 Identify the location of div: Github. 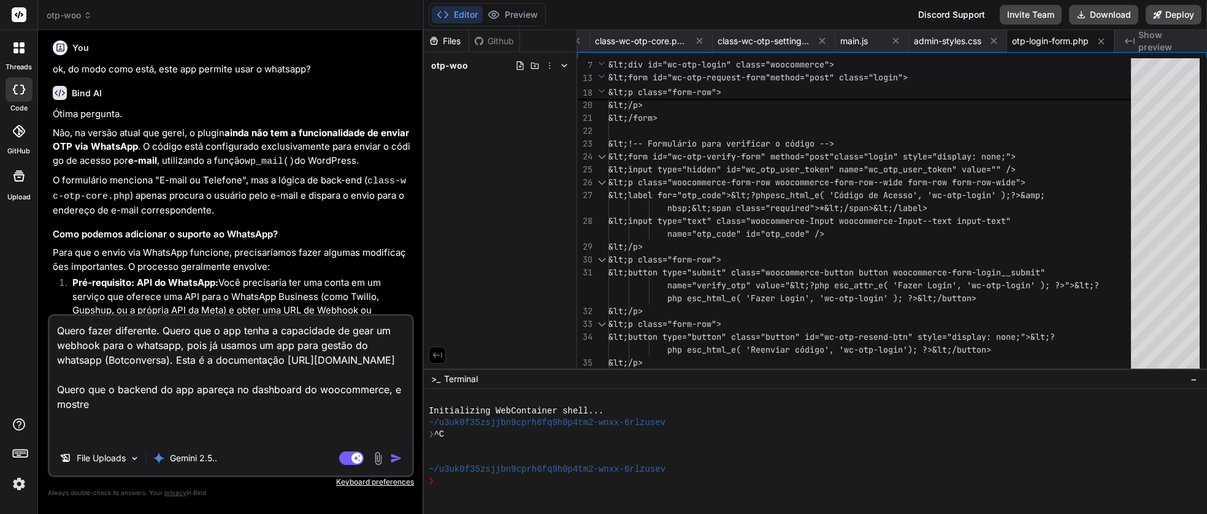
(494, 41).